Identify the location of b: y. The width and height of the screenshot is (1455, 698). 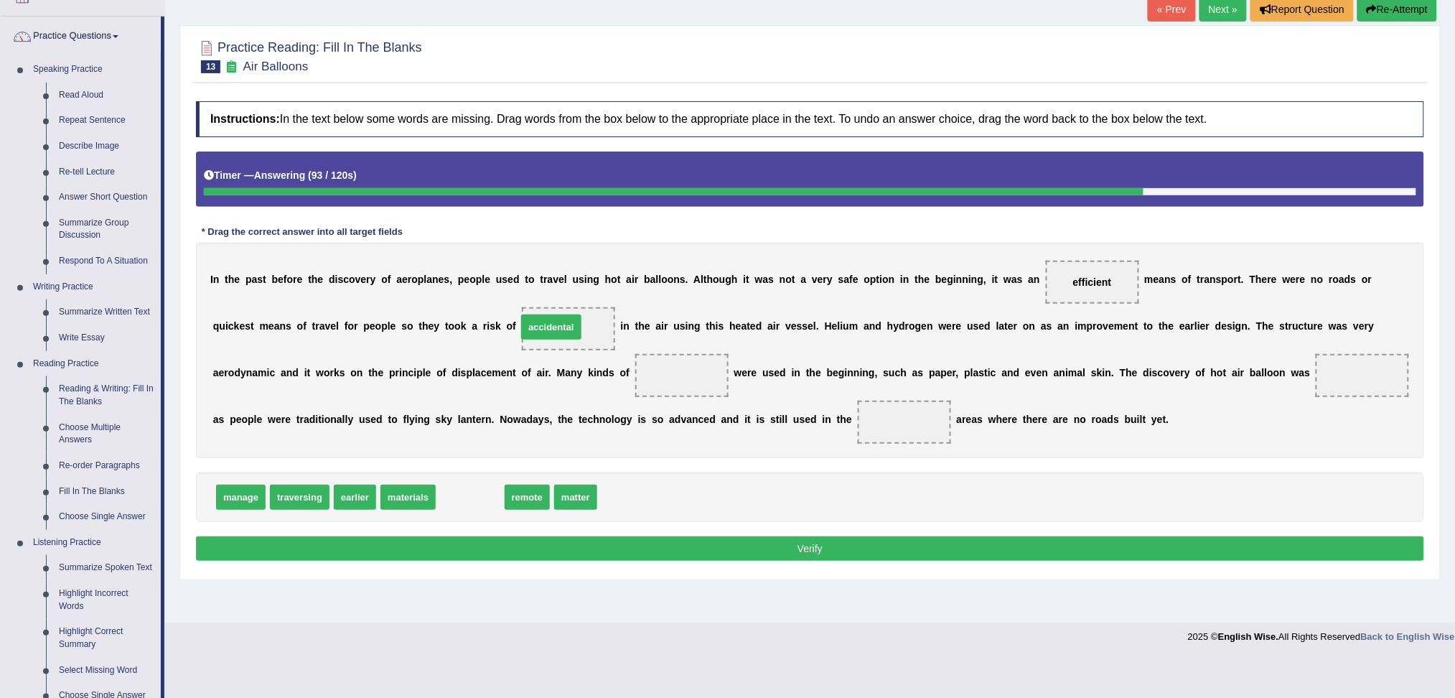
(437, 326).